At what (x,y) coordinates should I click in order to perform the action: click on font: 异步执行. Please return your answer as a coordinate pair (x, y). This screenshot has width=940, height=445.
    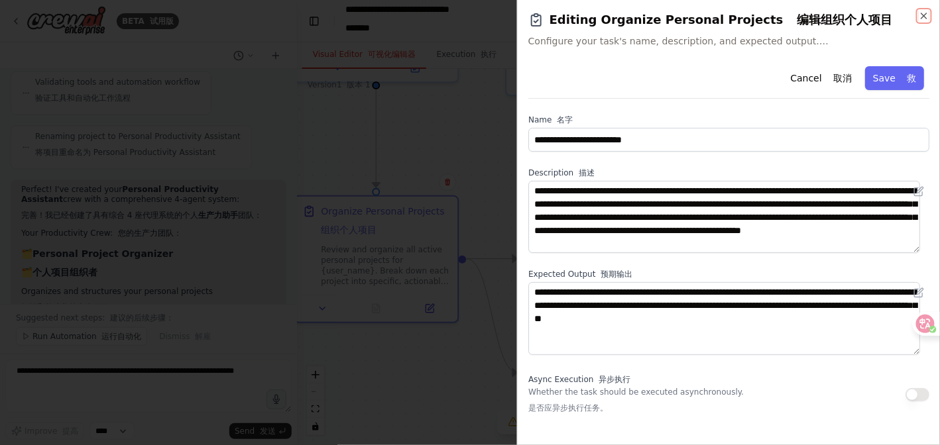
    Looking at the image, I should click on (614, 380).